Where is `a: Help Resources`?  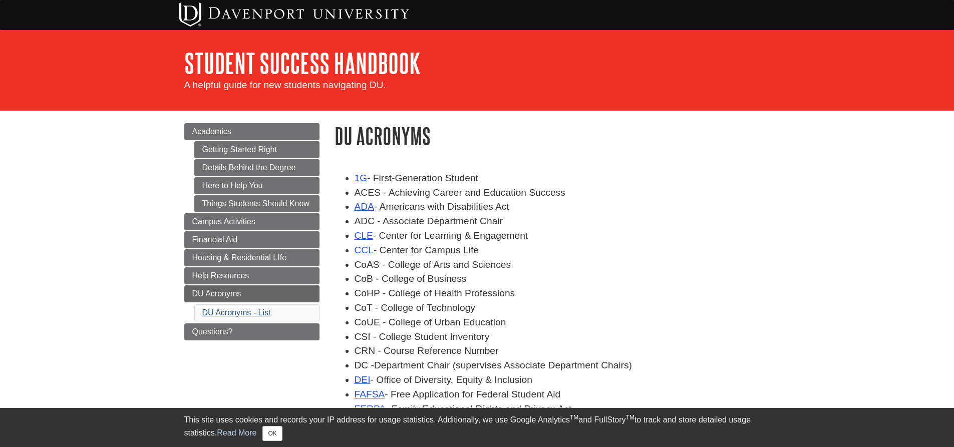
a: Help Resources is located at coordinates (252, 276).